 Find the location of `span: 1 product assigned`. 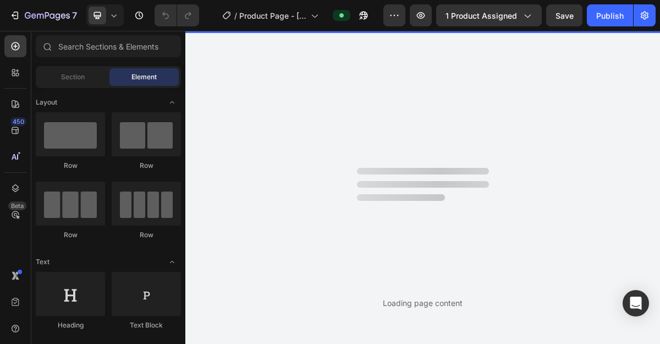

span: 1 product assigned is located at coordinates (481, 15).